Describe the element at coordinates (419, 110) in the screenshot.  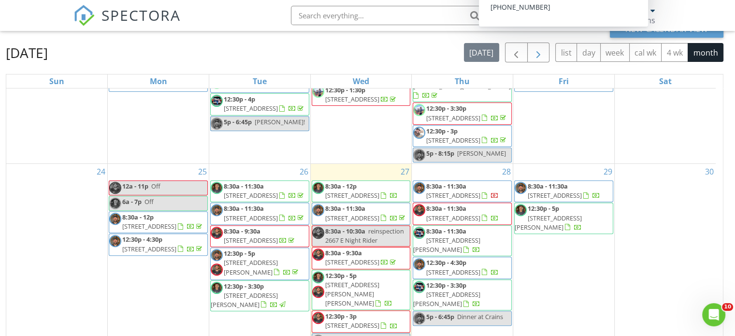
I see `img: thumbnail_img_7565.jpg` at that location.